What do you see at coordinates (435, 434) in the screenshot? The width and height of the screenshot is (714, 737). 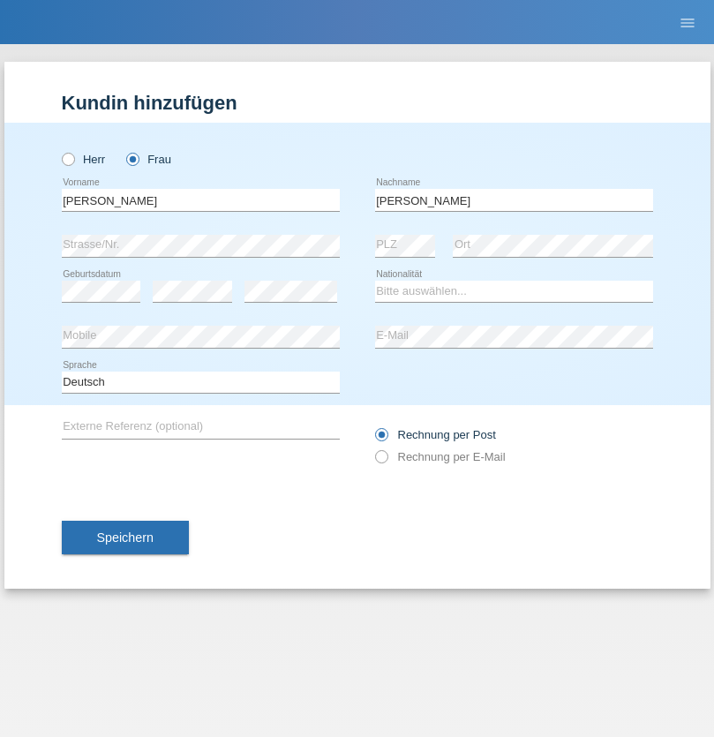 I see `label: Rechnung per Post` at bounding box center [435, 434].